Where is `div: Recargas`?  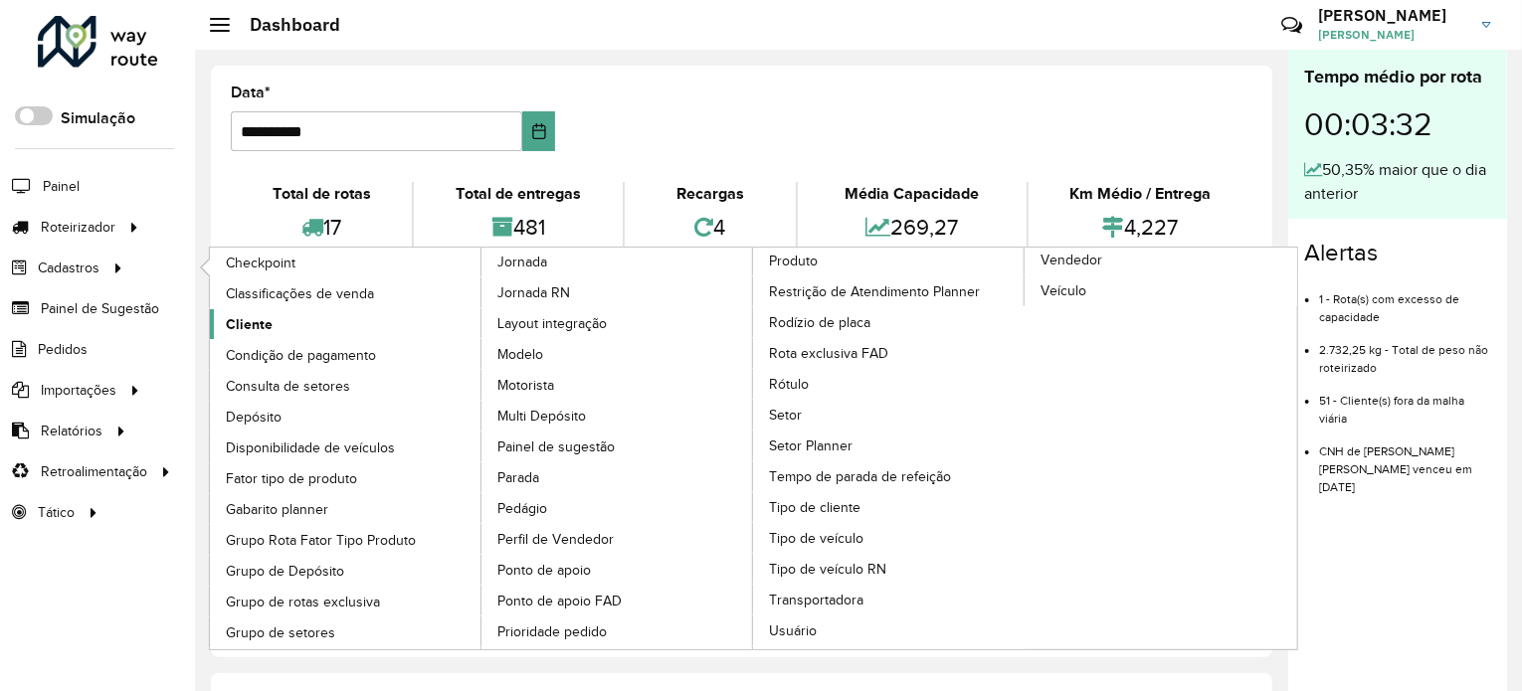
div: Recargas is located at coordinates (710, 194).